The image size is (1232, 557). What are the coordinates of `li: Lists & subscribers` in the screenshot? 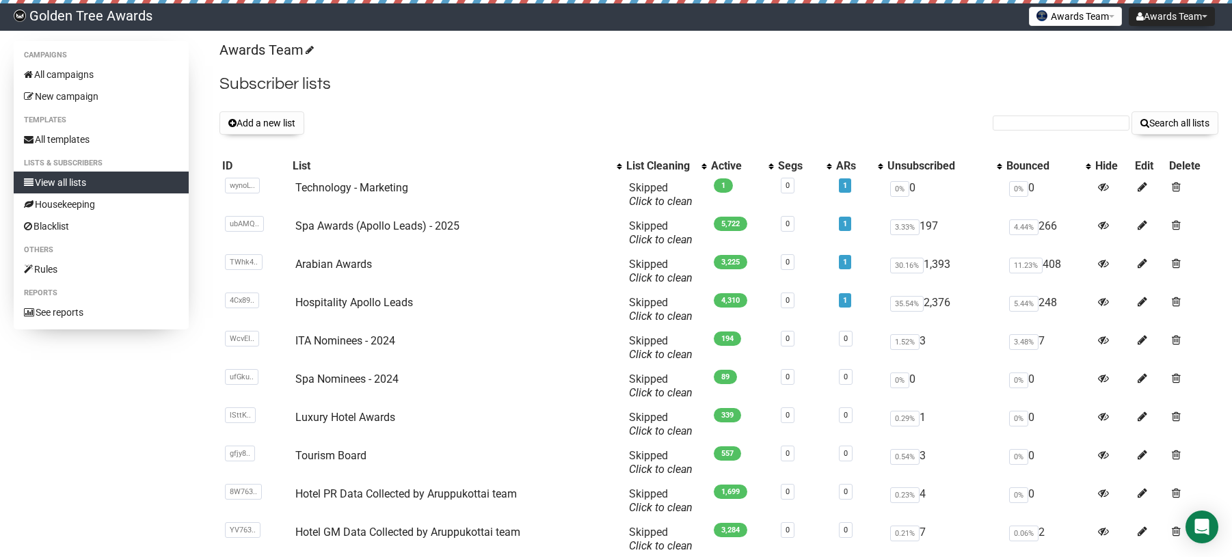 It's located at (101, 163).